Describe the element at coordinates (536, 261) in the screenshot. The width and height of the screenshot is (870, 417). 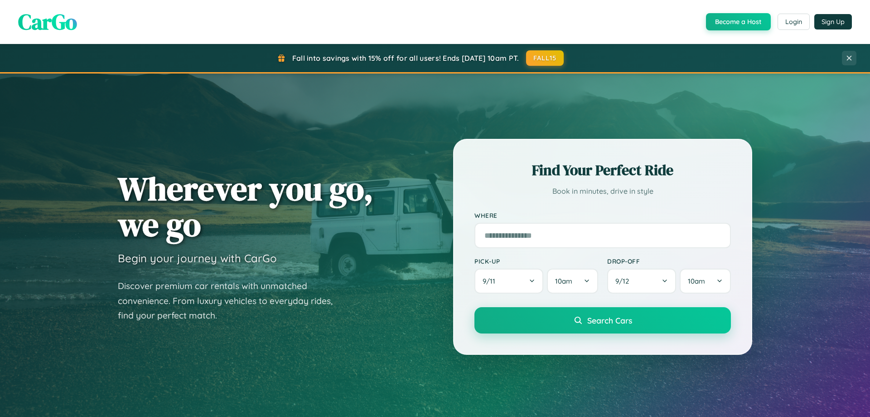
I see `label: Pick-up` at that location.